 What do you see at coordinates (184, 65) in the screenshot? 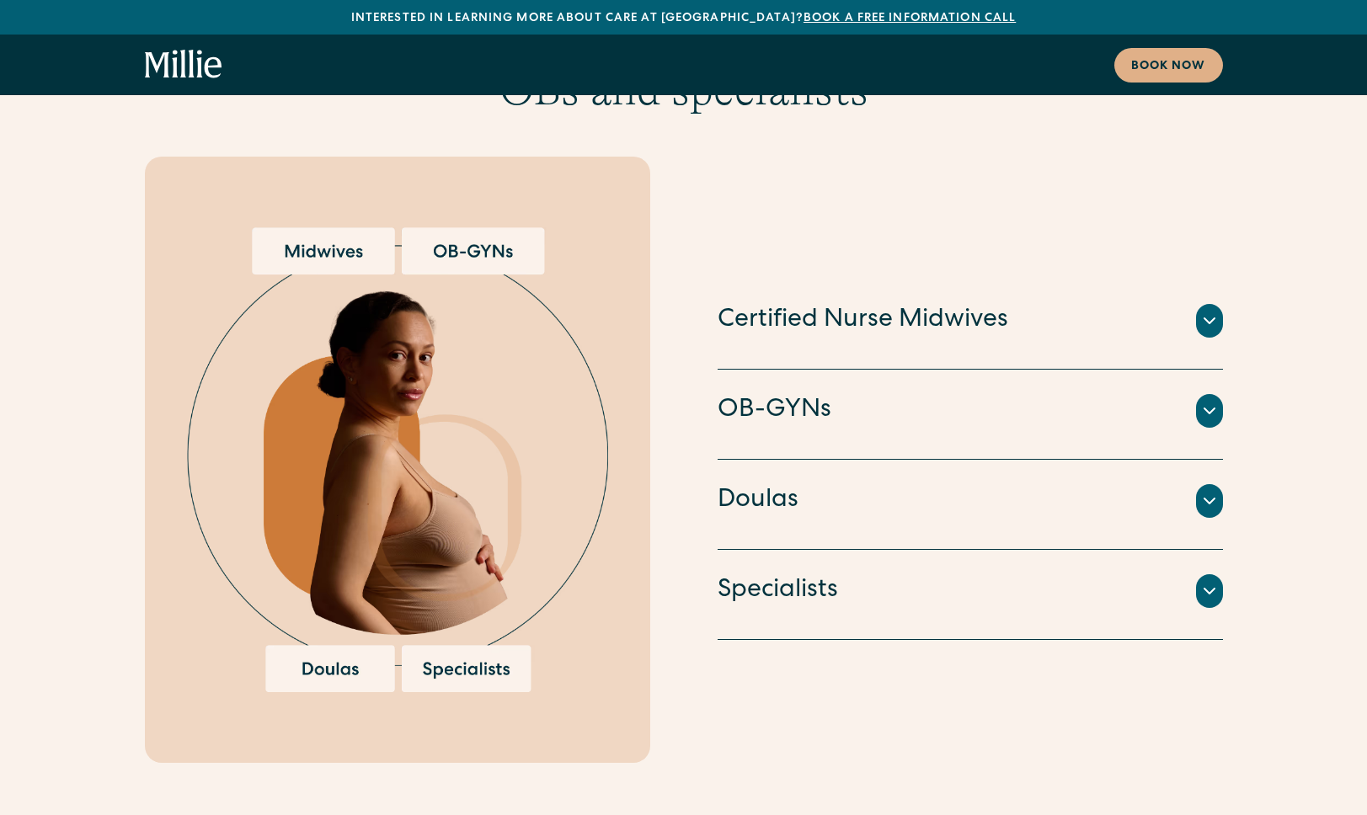
I see `a: home` at bounding box center [184, 65].